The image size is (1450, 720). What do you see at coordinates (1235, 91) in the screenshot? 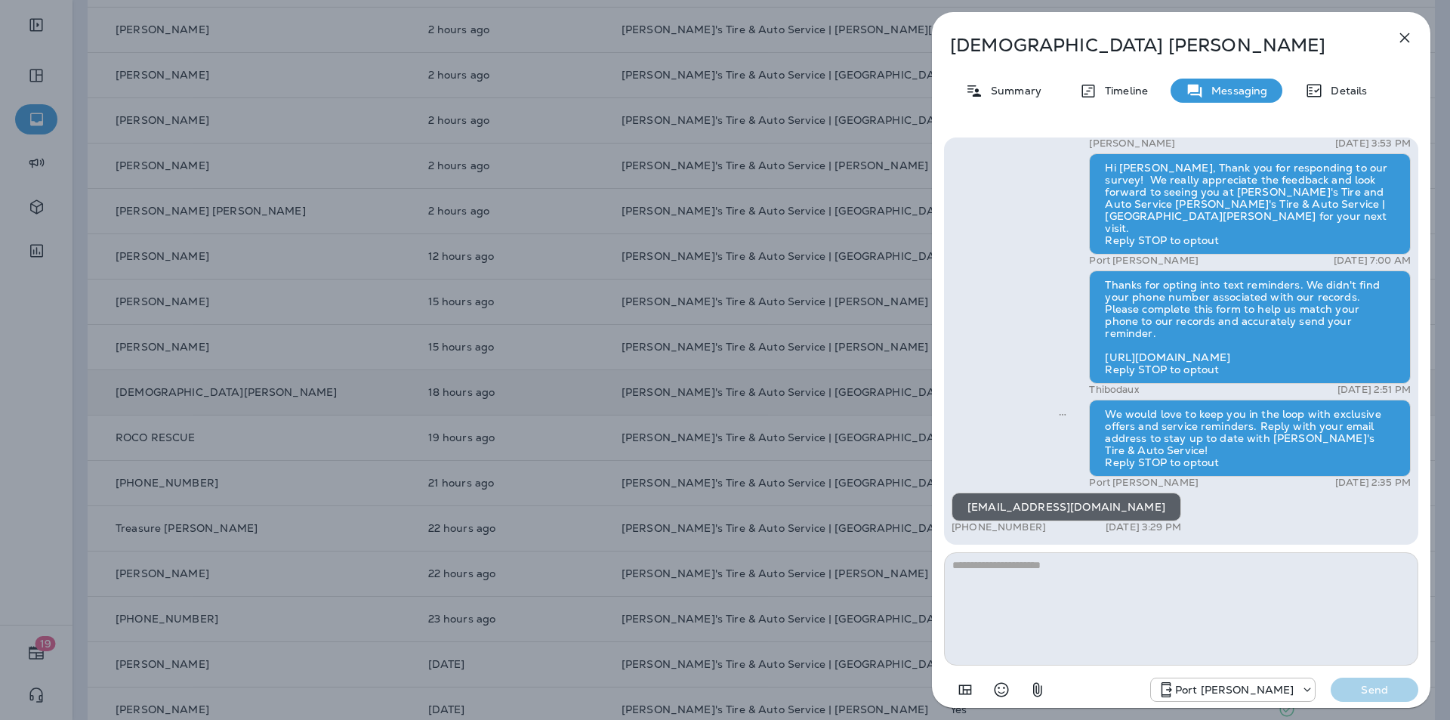
I see `p: Messaging` at bounding box center [1235, 91].